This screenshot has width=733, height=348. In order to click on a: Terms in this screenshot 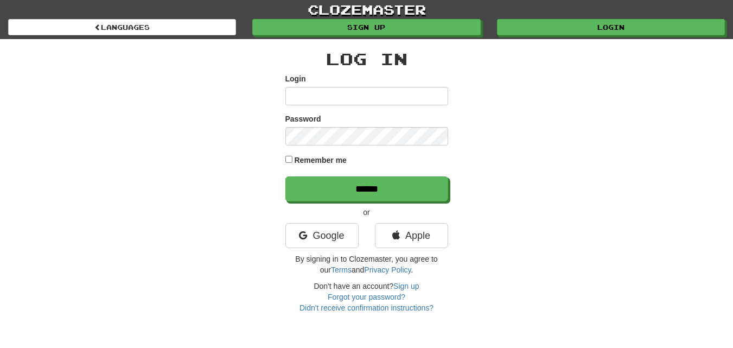, I will do `click(341, 270)`.